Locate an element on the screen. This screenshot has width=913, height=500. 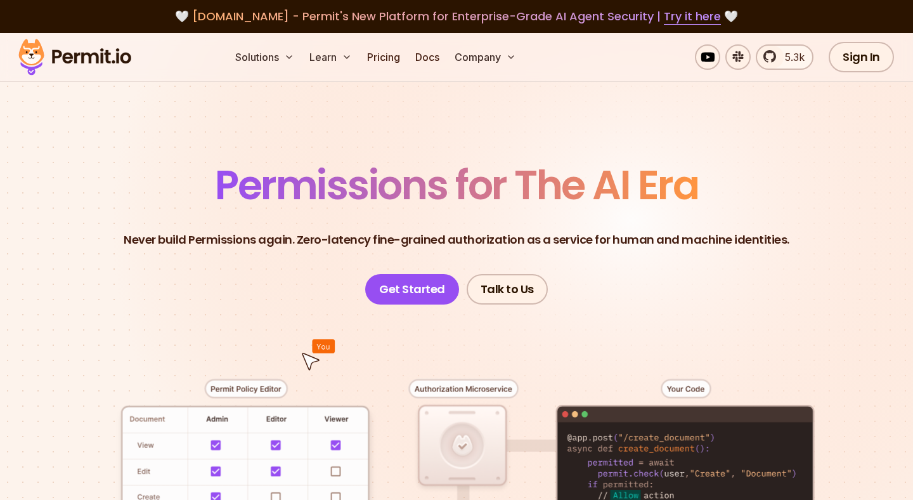
a: 5.3k is located at coordinates (785, 57).